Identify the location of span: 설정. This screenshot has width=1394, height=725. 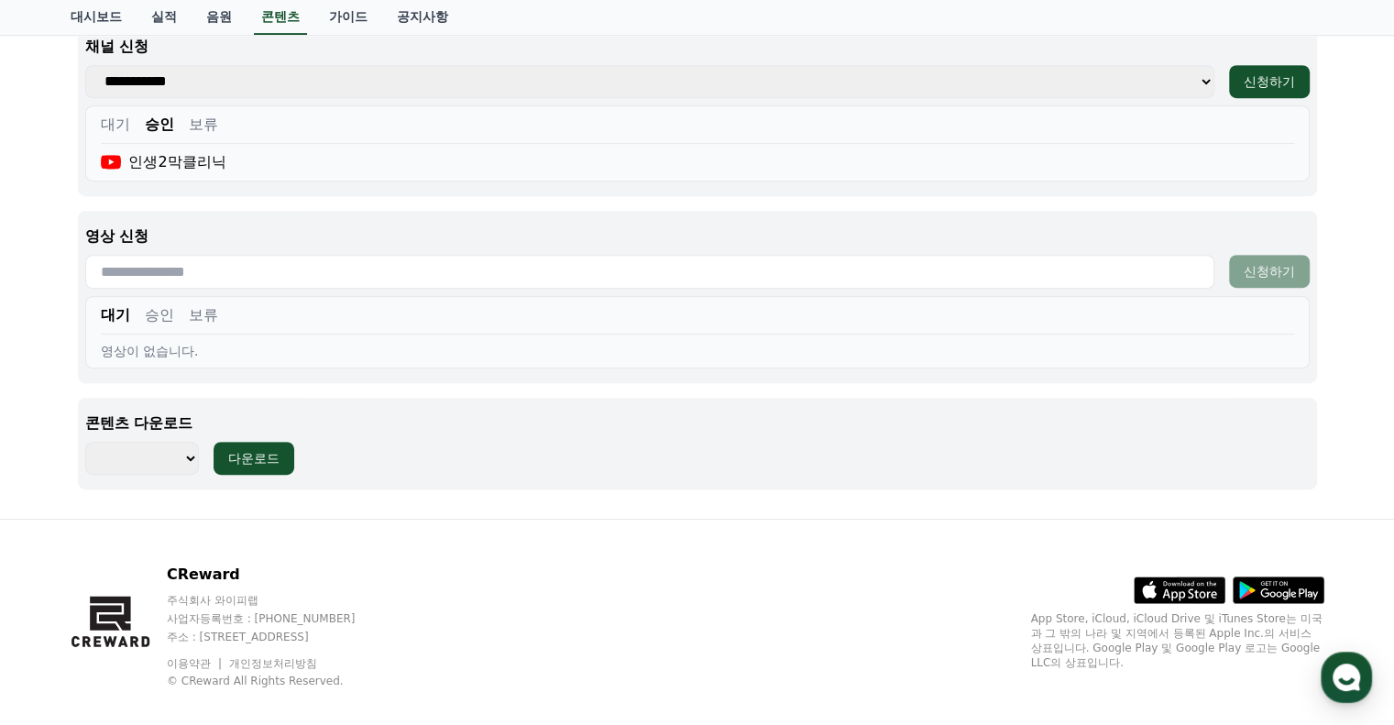
(294, 608).